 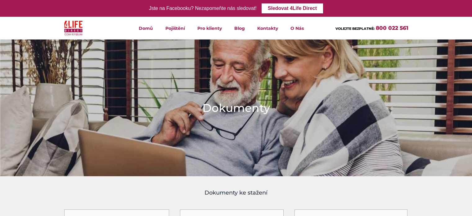 I want to click on a: Domů, so click(x=146, y=28).